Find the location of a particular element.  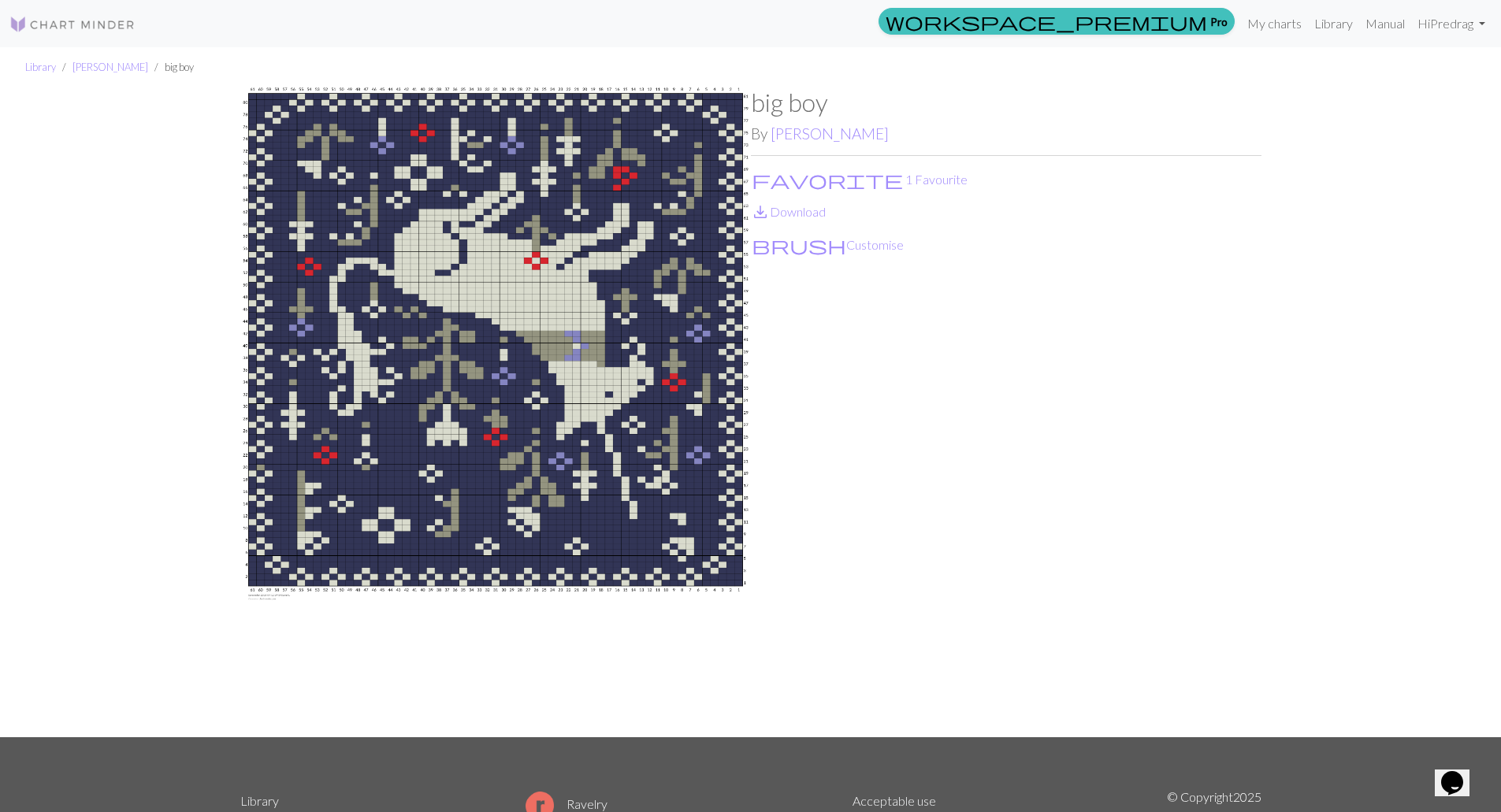

a: Pro is located at coordinates (1057, 21).